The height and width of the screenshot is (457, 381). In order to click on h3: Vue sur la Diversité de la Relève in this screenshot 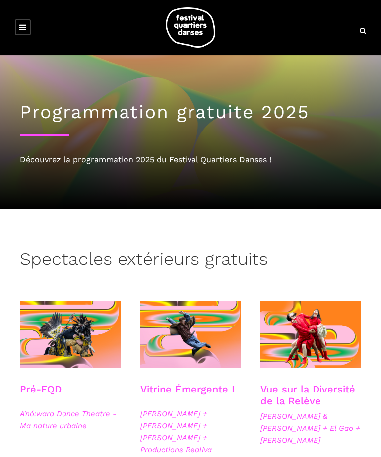, I will do `click(311, 396)`.